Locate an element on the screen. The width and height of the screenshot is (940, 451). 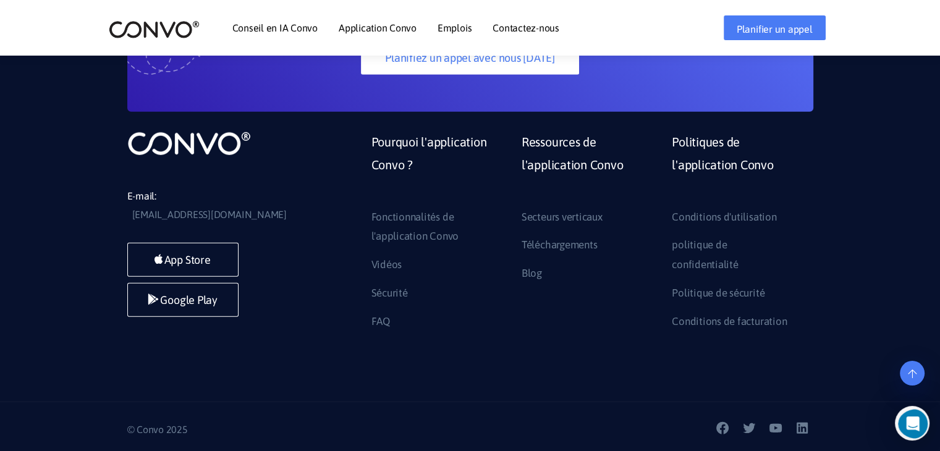
a: Blog is located at coordinates (531, 274).